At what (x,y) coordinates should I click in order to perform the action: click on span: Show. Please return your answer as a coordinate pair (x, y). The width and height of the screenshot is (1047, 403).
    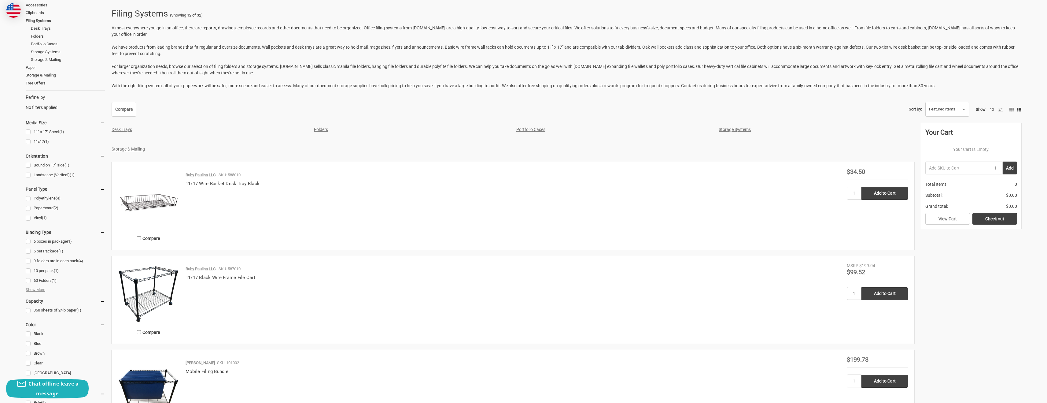
    Looking at the image, I should click on (981, 109).